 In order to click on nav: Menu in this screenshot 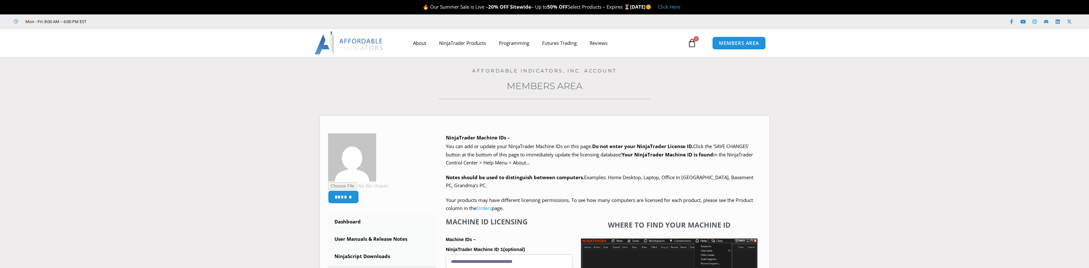, I will do `click(546, 43)`.